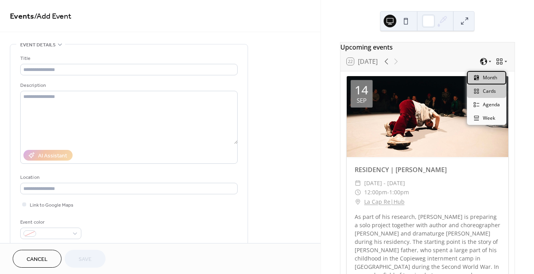 The height and width of the screenshot is (274, 534). I want to click on div: Upcoming events, so click(427, 47).